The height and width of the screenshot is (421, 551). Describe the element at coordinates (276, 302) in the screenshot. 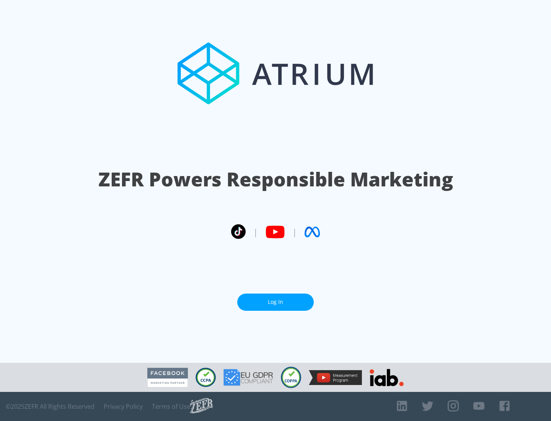

I see `a: Log In` at that location.